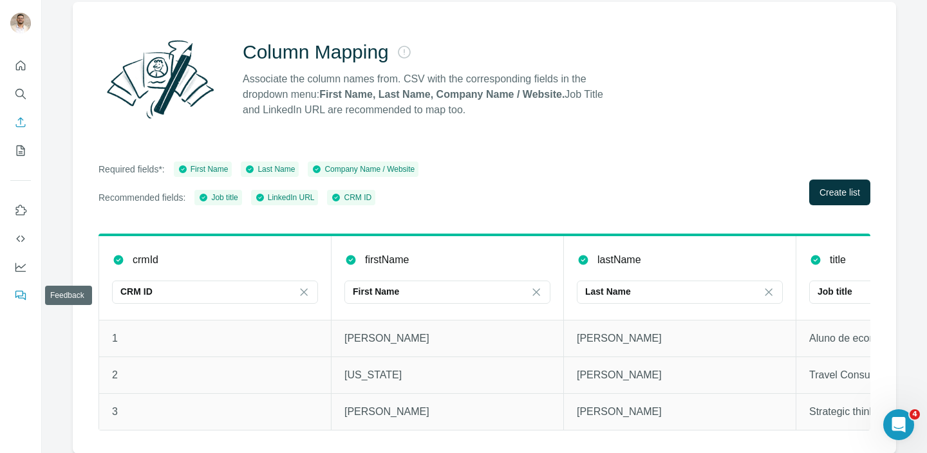 The height and width of the screenshot is (453, 927). Describe the element at coordinates (21, 122) in the screenshot. I see `button: Enrich CSV` at that location.